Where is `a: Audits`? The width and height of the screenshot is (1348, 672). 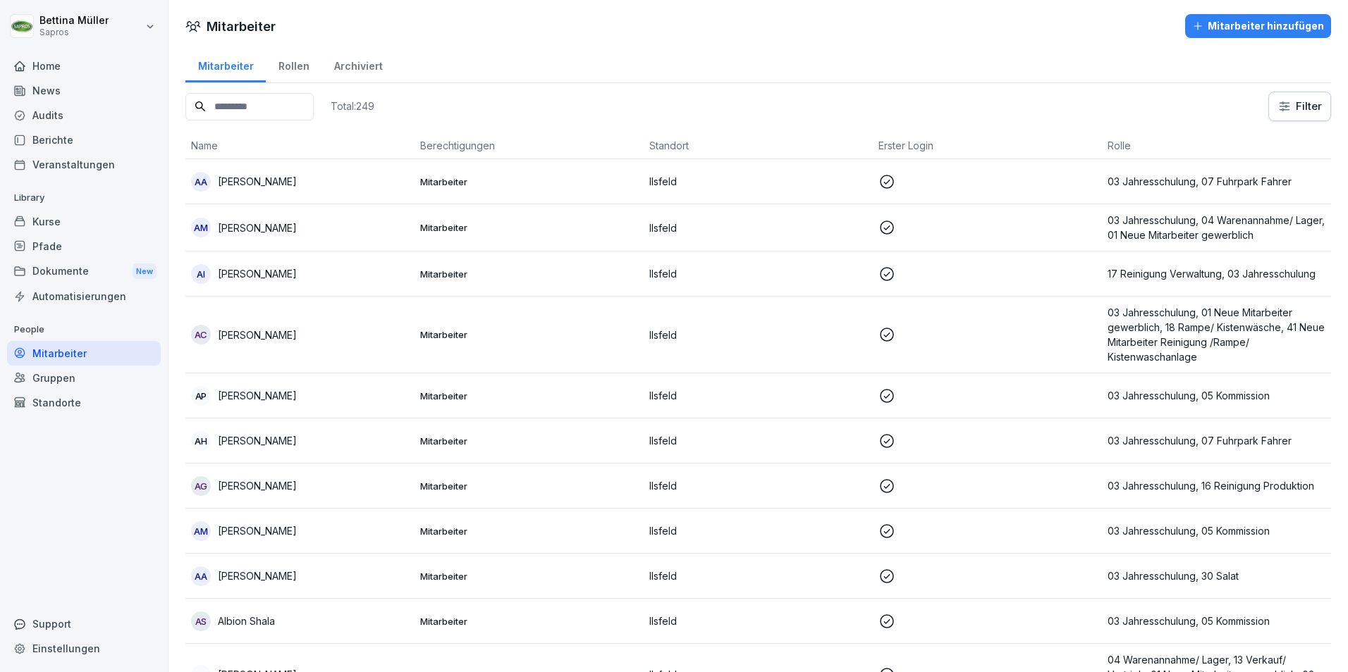 a: Audits is located at coordinates (84, 115).